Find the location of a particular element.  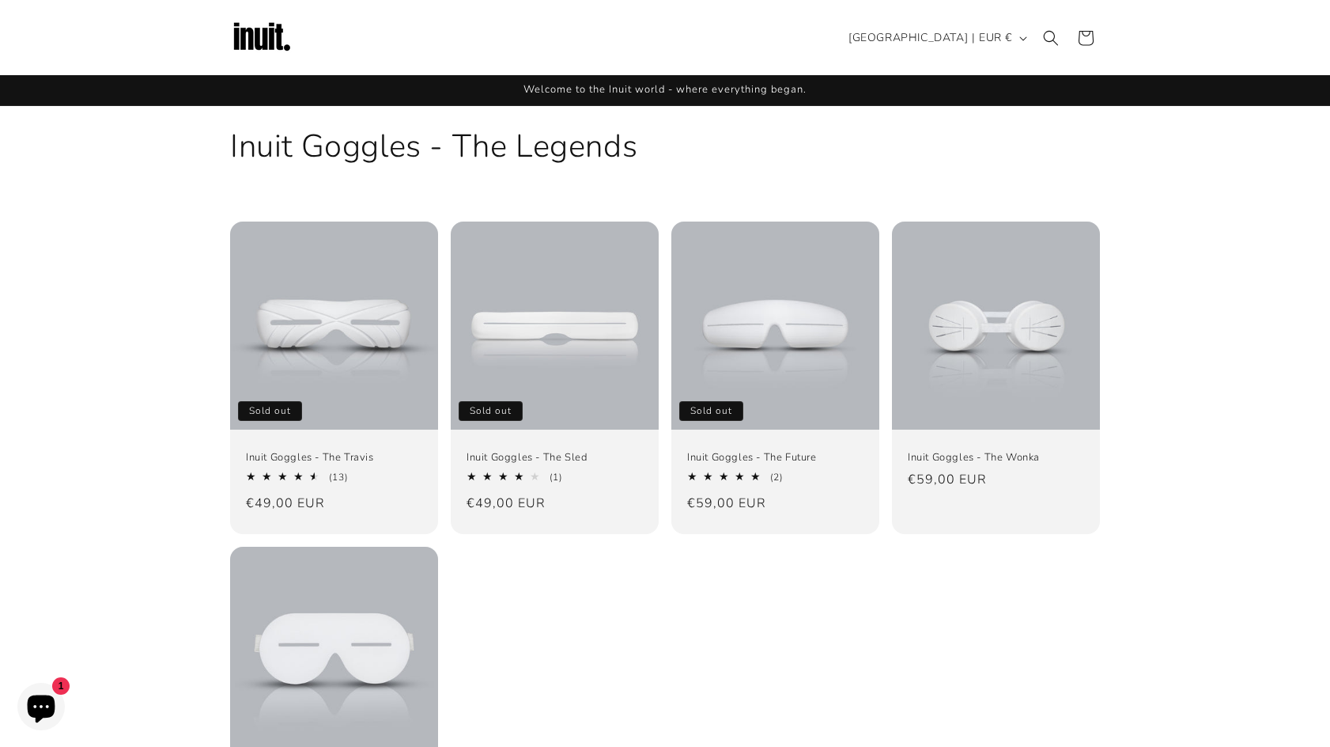

a: Inuit Goggles - The Wonka is located at coordinates (996, 457).